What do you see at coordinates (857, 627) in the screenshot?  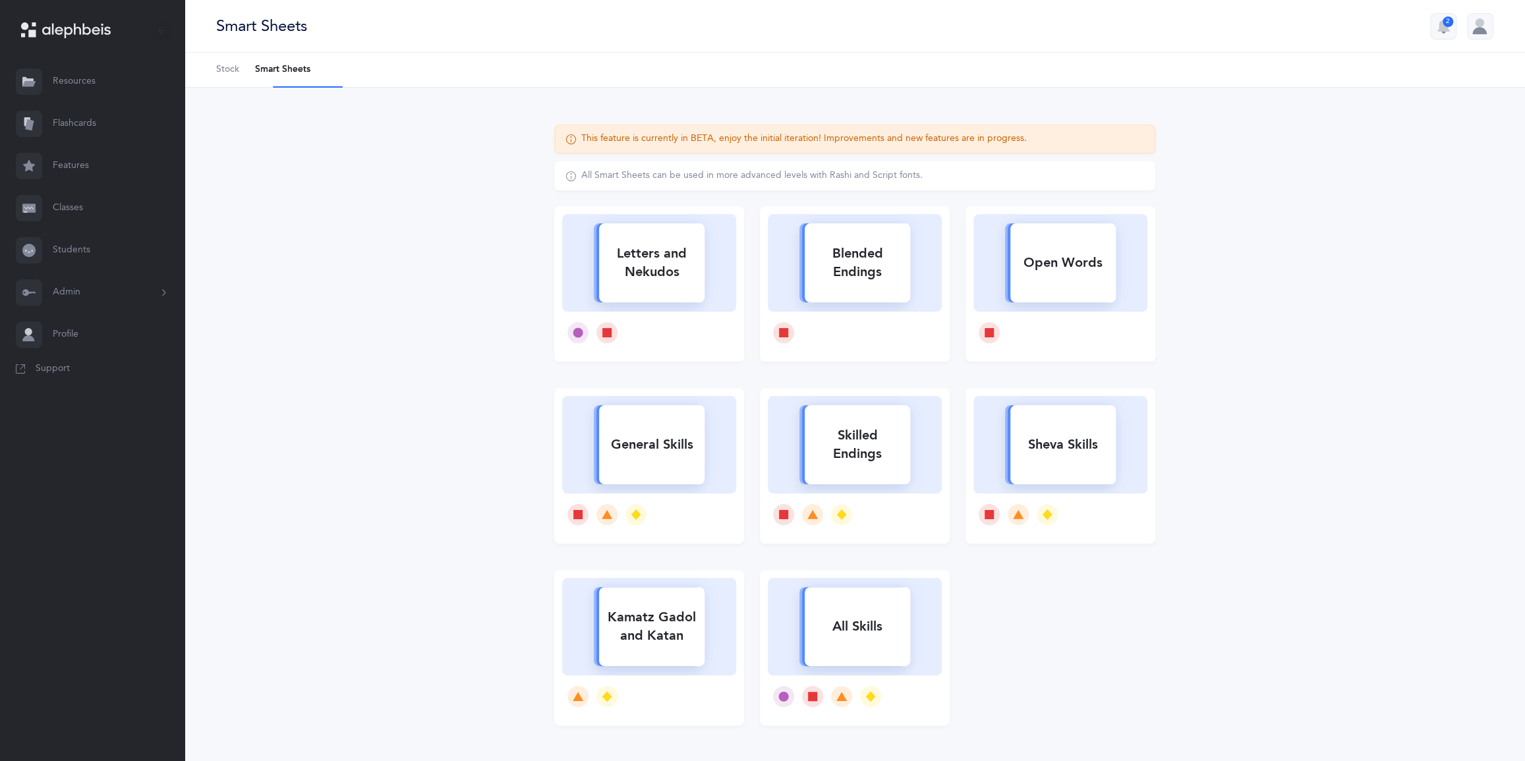 I see `div: All Skills` at bounding box center [857, 627].